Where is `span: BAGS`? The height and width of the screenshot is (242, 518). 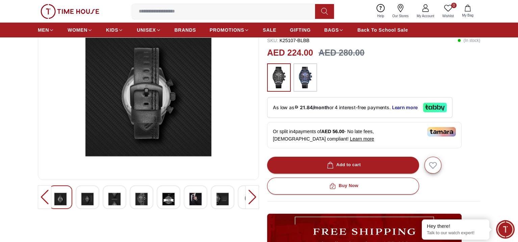 span: BAGS is located at coordinates (331, 30).